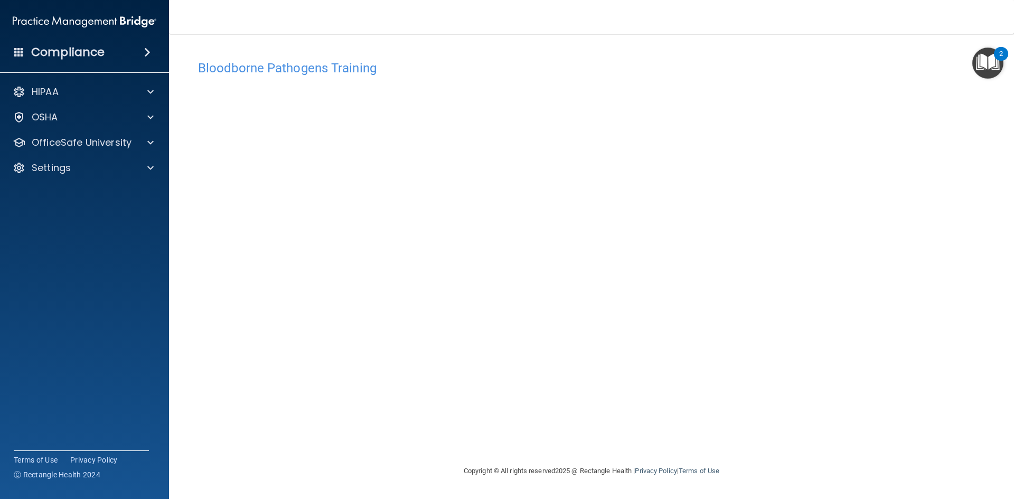 The height and width of the screenshot is (499, 1014). What do you see at coordinates (45, 117) in the screenshot?
I see `p: OSHA` at bounding box center [45, 117].